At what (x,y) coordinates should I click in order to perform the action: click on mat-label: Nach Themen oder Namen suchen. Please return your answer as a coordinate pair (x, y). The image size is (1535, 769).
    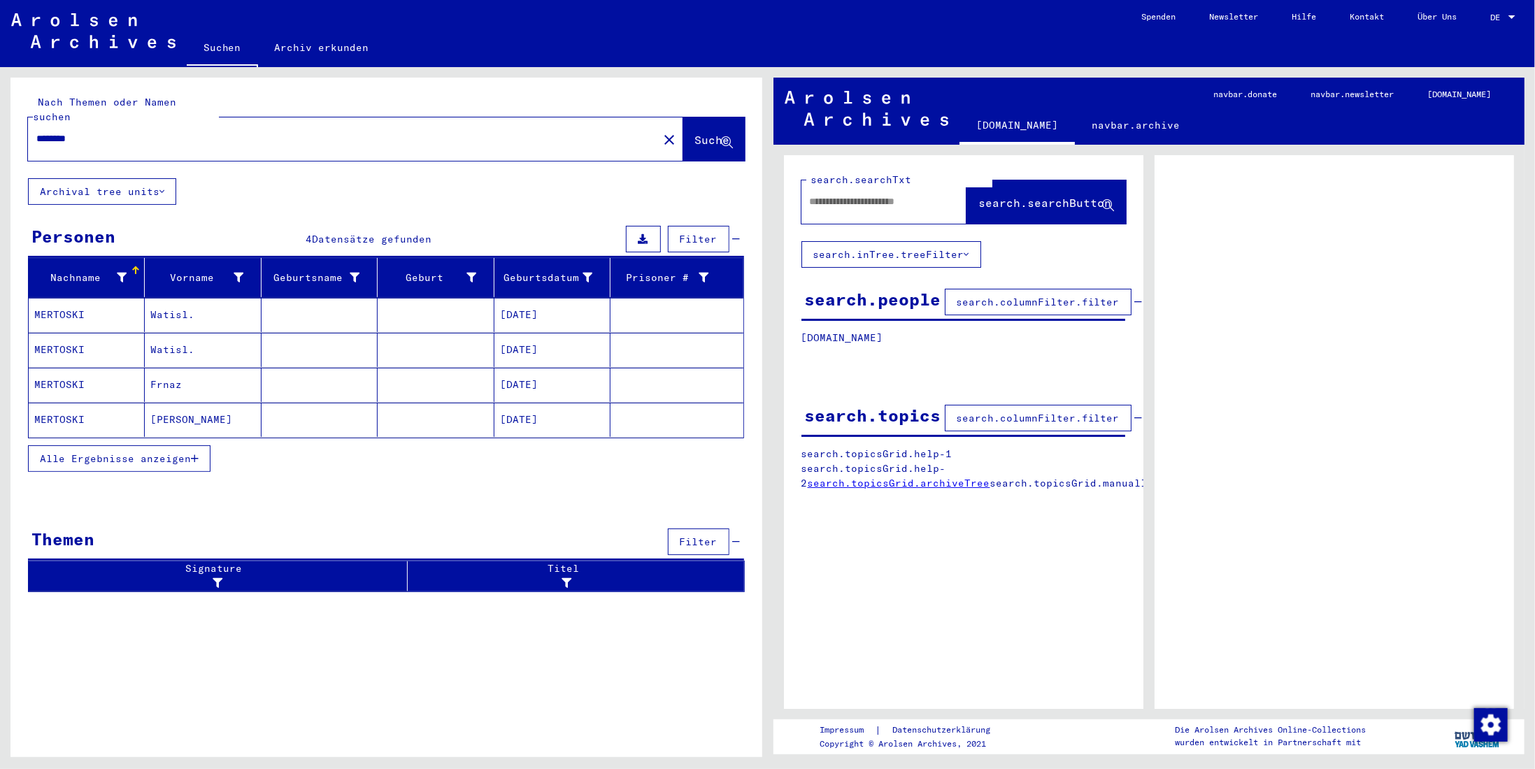
    Looking at the image, I should click on (104, 109).